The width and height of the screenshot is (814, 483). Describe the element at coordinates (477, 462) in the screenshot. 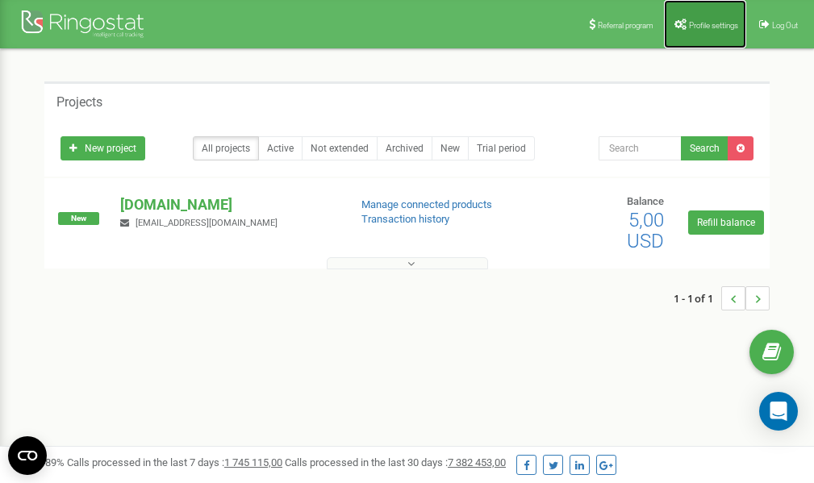

I see `u: 7 382 453,00` at that location.